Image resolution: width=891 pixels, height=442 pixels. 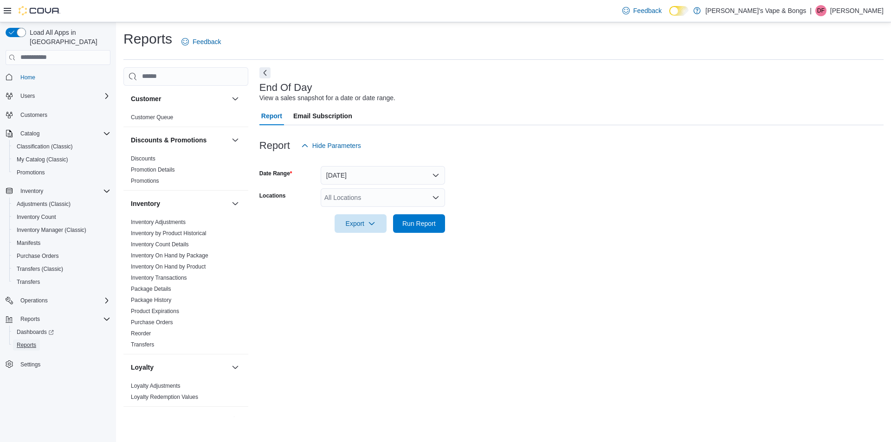 What do you see at coordinates (155, 386) in the screenshot?
I see `span: Loyalty Adjustments` at bounding box center [155, 386].